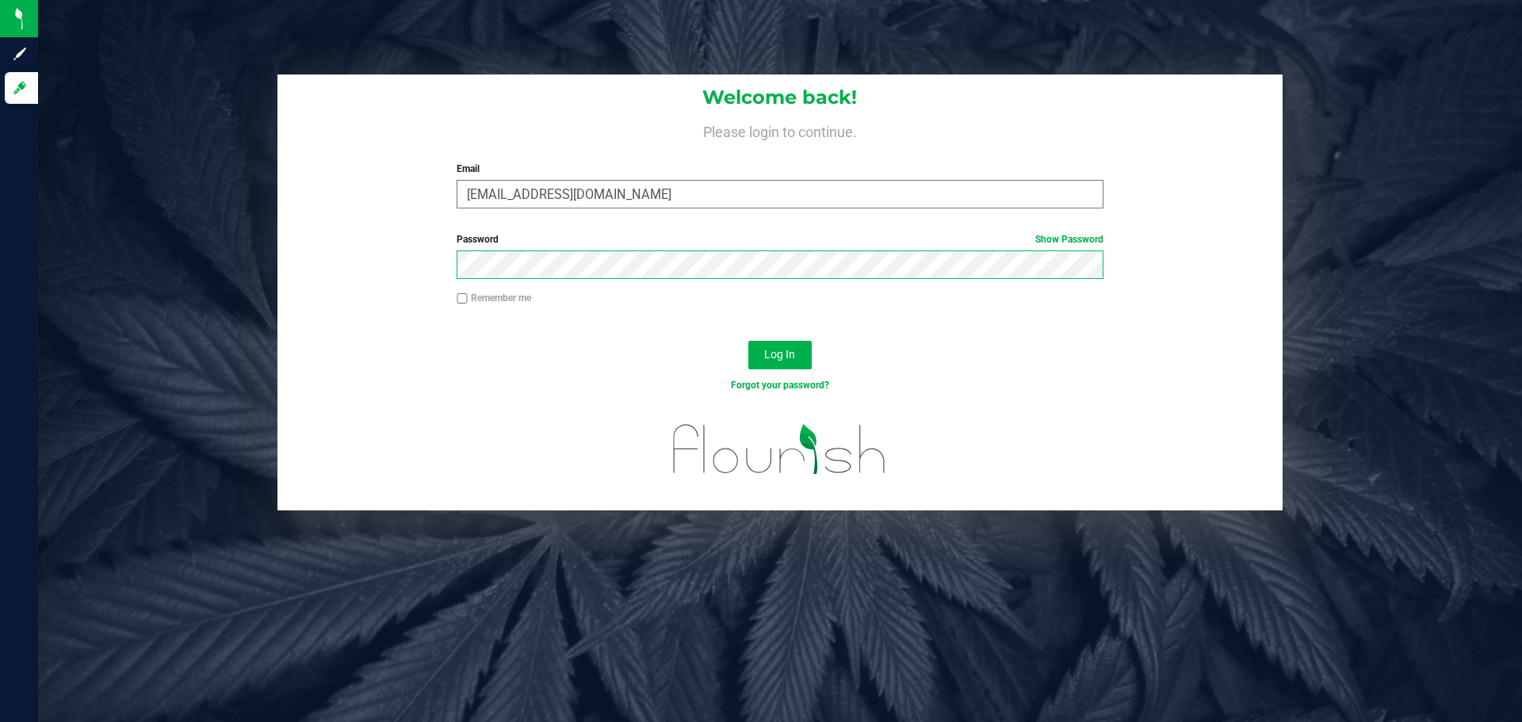  I want to click on button: Log In, so click(780, 355).